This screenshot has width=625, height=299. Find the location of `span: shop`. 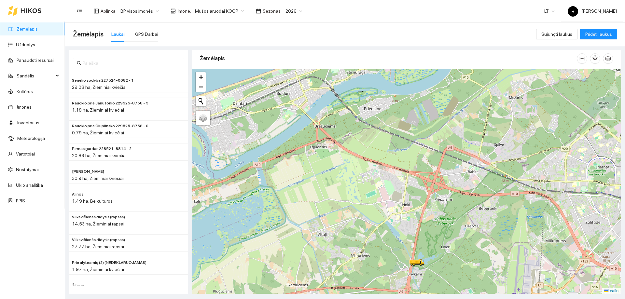

span: shop is located at coordinates (173, 11).